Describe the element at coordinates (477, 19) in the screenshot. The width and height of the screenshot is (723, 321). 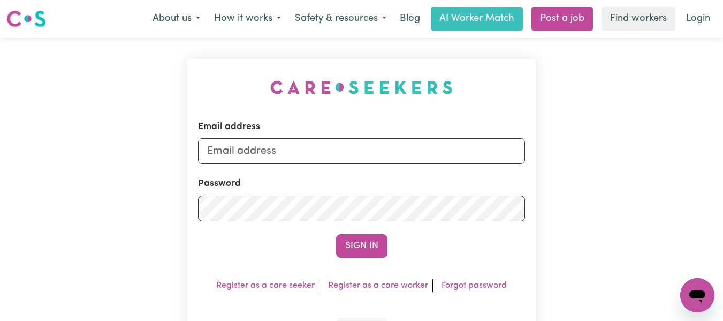
I see `a: AI Worker Match` at that location.